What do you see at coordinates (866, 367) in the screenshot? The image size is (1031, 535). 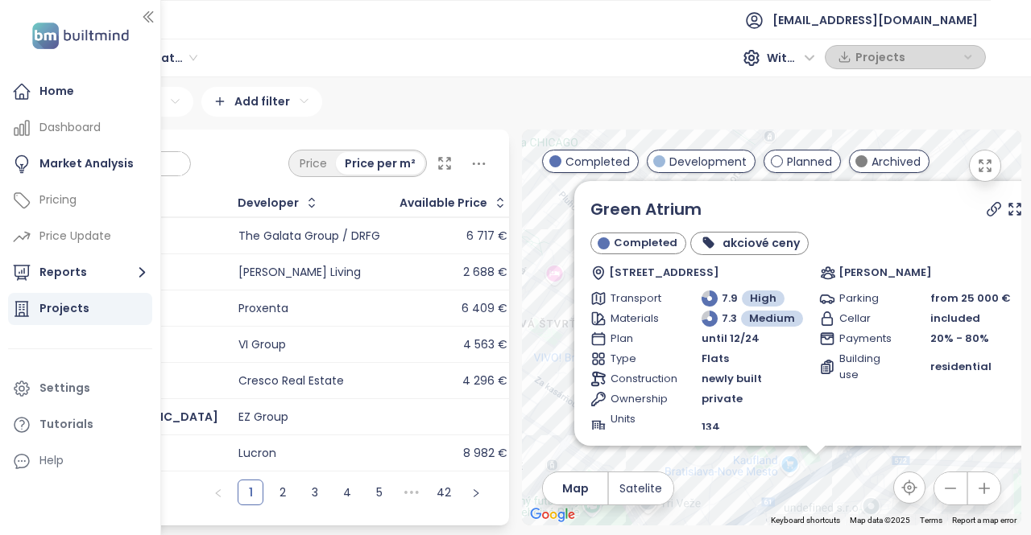 I see `span: Building use` at bounding box center [866, 367].